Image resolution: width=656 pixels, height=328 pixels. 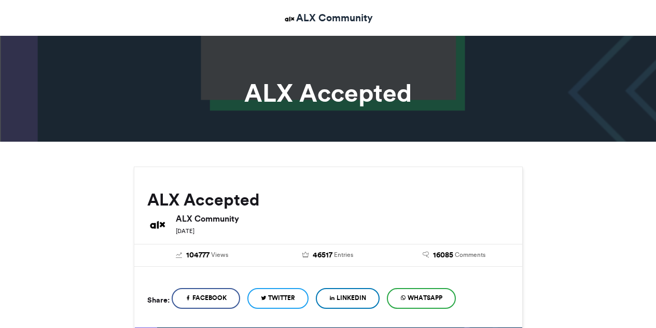 What do you see at coordinates (343, 255) in the screenshot?
I see `span: Entries` at bounding box center [343, 255].